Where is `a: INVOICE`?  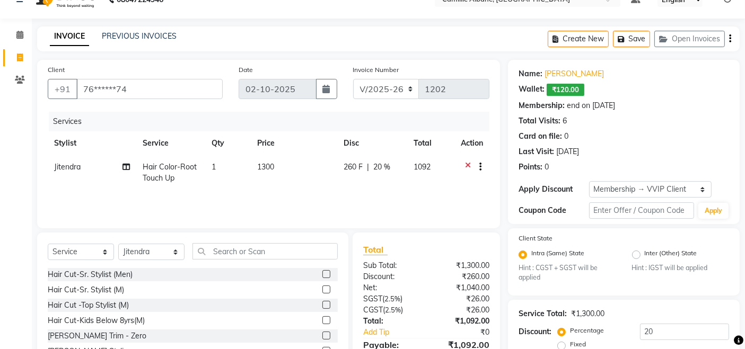
a: INVOICE is located at coordinates (69, 37).